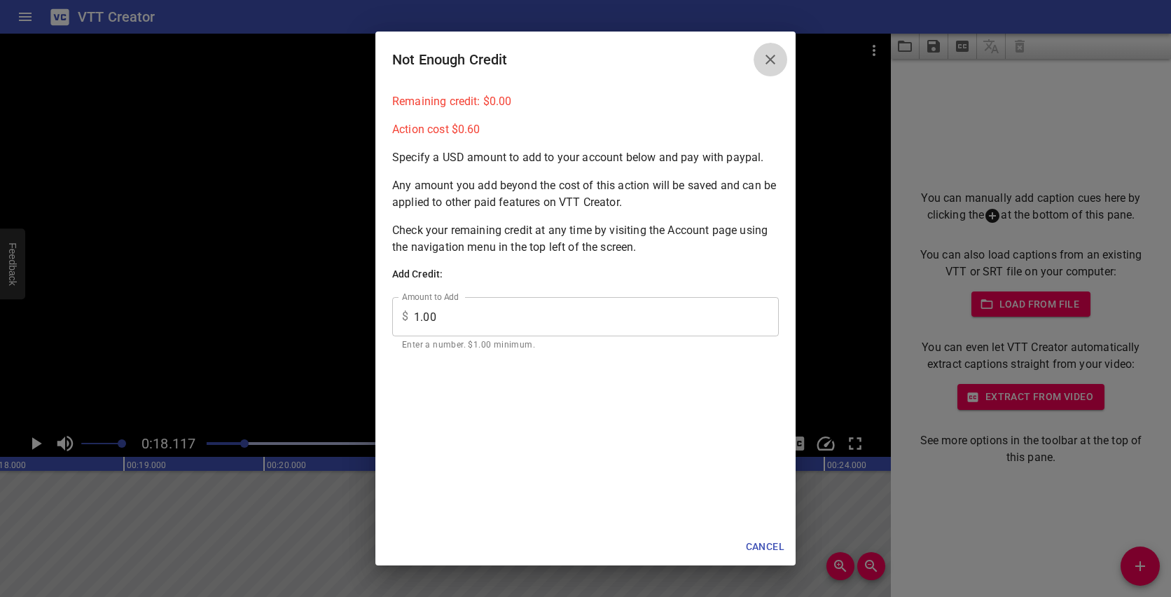 The height and width of the screenshot is (597, 1171). Describe the element at coordinates (586, 239) in the screenshot. I see `p: Check your remaining credit at any time by visiting the Account page using the navigation menu in...` at that location.